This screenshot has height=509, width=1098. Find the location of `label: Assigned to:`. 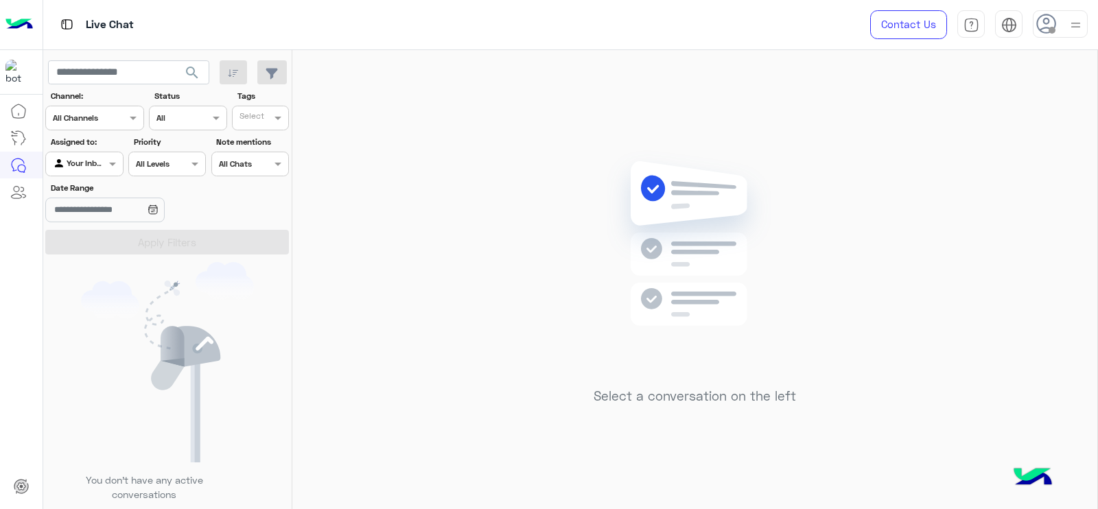

label: Assigned to: is located at coordinates (86, 142).